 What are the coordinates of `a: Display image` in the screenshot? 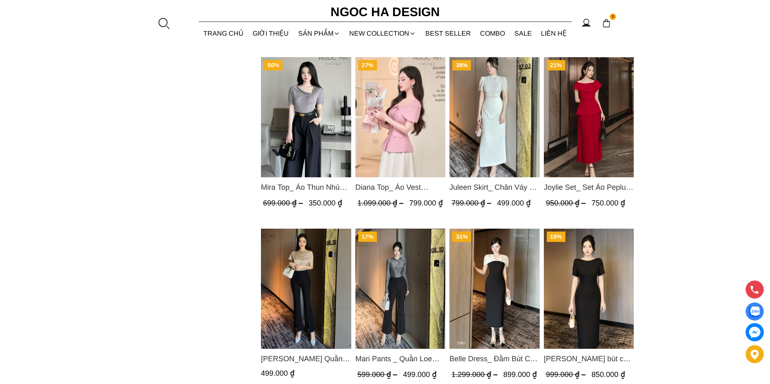 It's located at (754, 311).